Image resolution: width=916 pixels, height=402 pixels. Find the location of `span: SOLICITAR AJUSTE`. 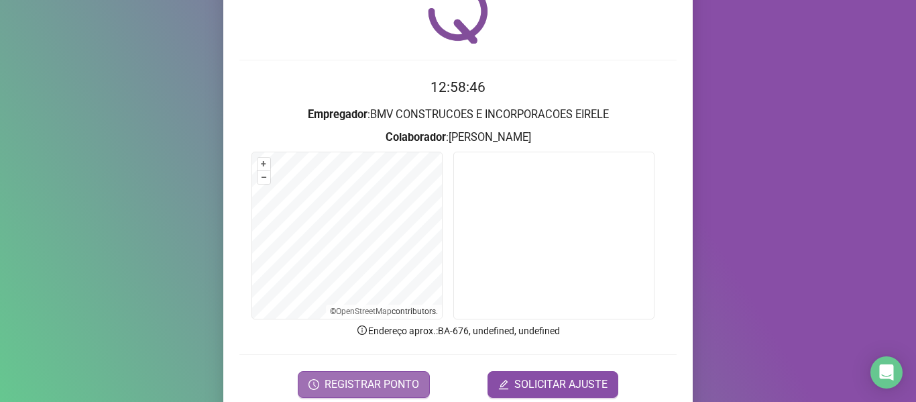

span: SOLICITAR AJUSTE is located at coordinates (561, 384).